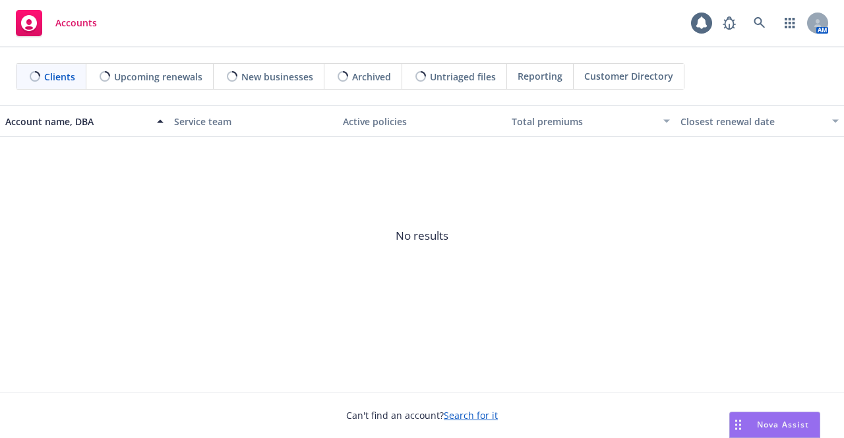 This screenshot has height=438, width=844. What do you see at coordinates (56, 23) in the screenshot?
I see `a: Accounts` at bounding box center [56, 23].